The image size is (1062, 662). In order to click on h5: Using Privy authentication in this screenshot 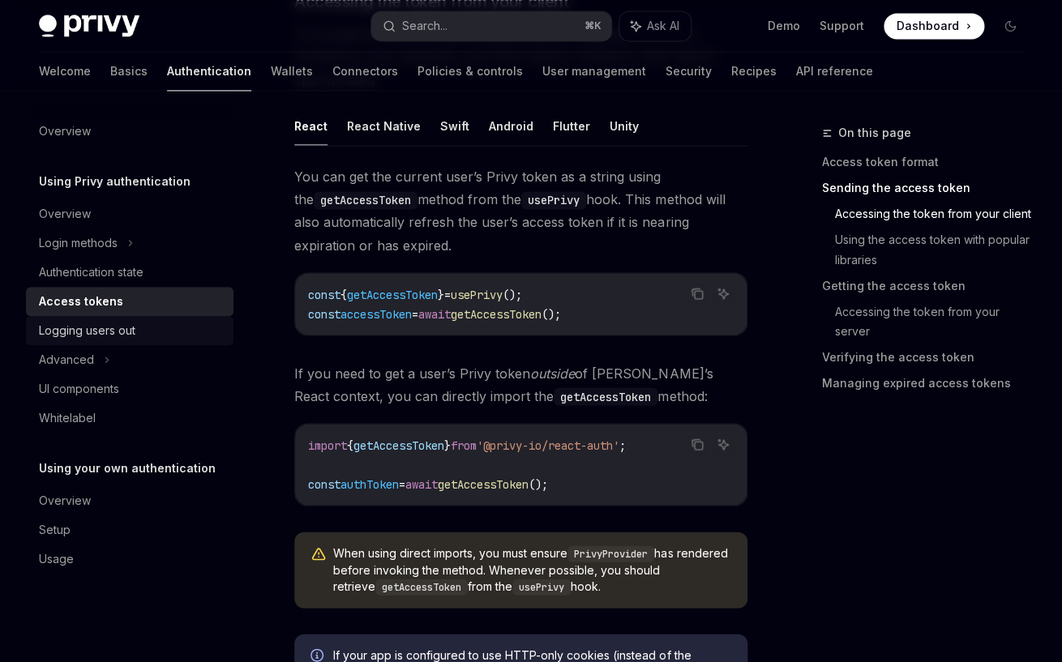, I will do `click(114, 182)`.